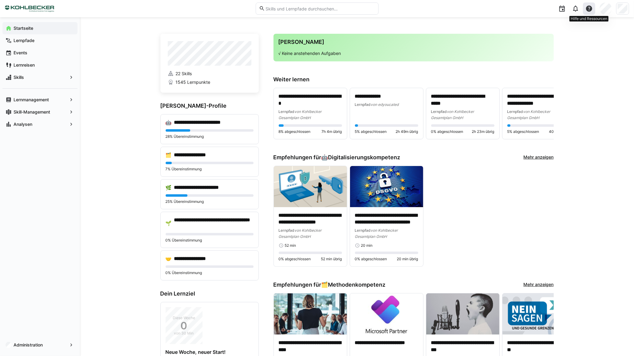 This screenshot has height=356, width=634. I want to click on span: 52 min übrig, so click(331, 259).